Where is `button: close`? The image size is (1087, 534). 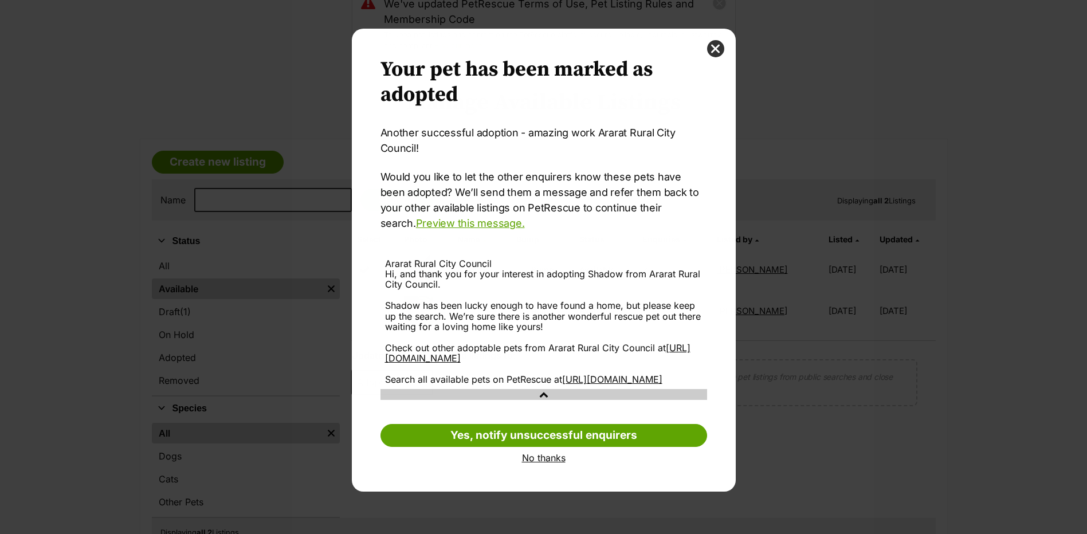 button: close is located at coordinates (715, 49).